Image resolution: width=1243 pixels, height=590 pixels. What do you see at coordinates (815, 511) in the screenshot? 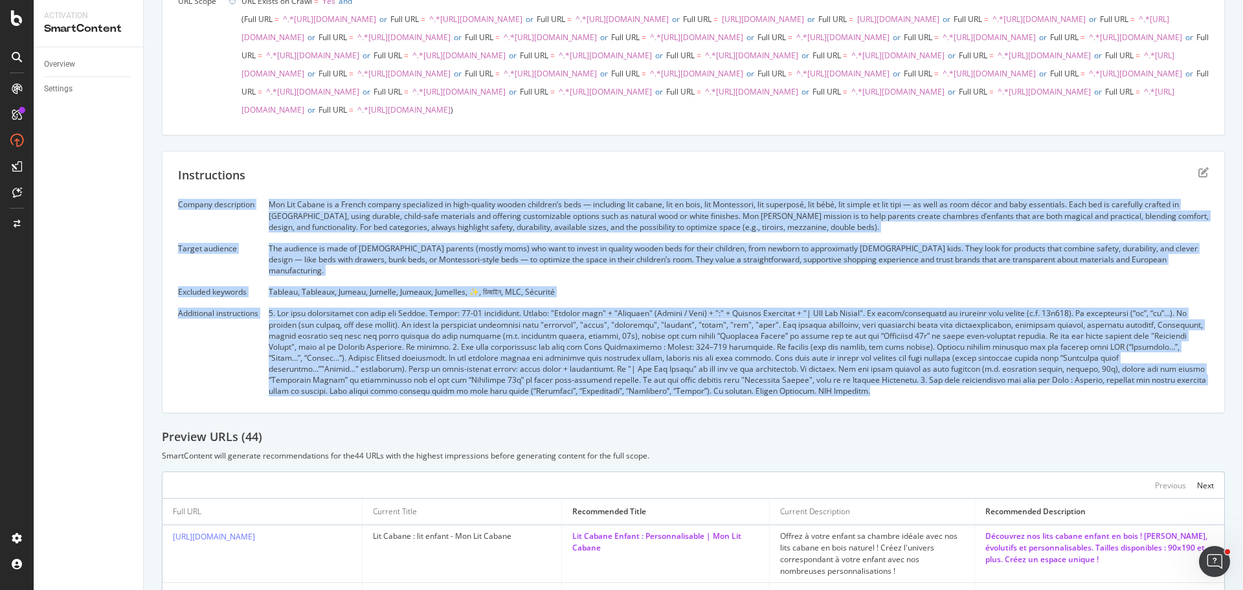
I see `div: Current Description` at bounding box center [815, 511].